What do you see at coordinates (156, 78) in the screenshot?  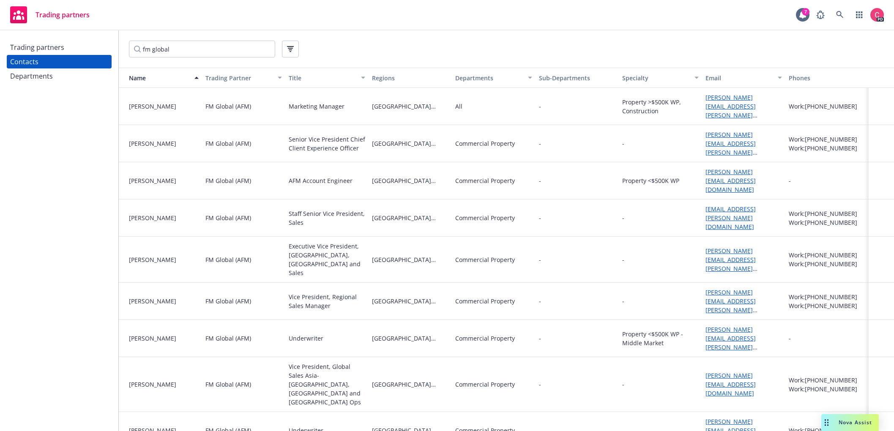 I see `div: Name` at bounding box center [156, 78].